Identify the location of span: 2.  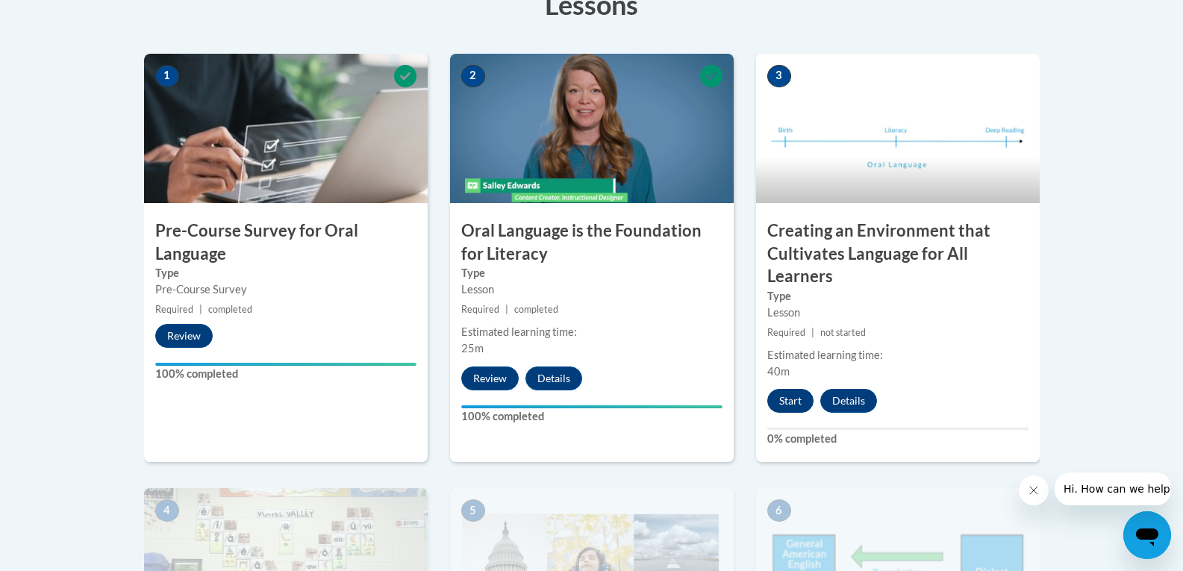
(473, 76).